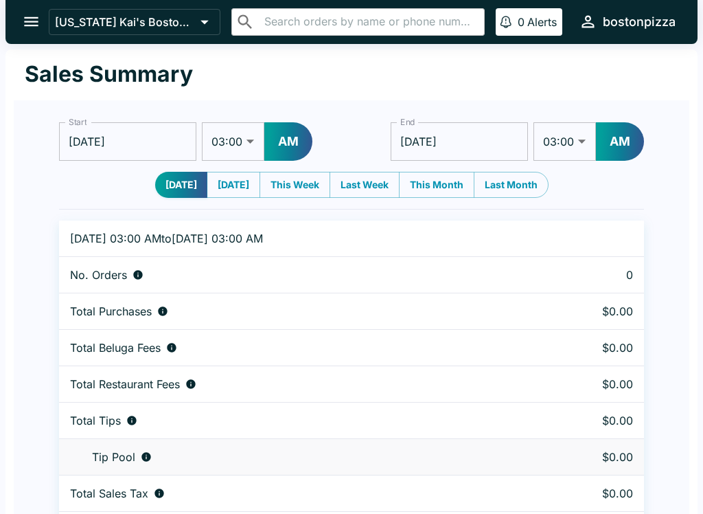 The image size is (703, 514). I want to click on input: Choose date, selected date is Sep 11, 2025, so click(459, 141).